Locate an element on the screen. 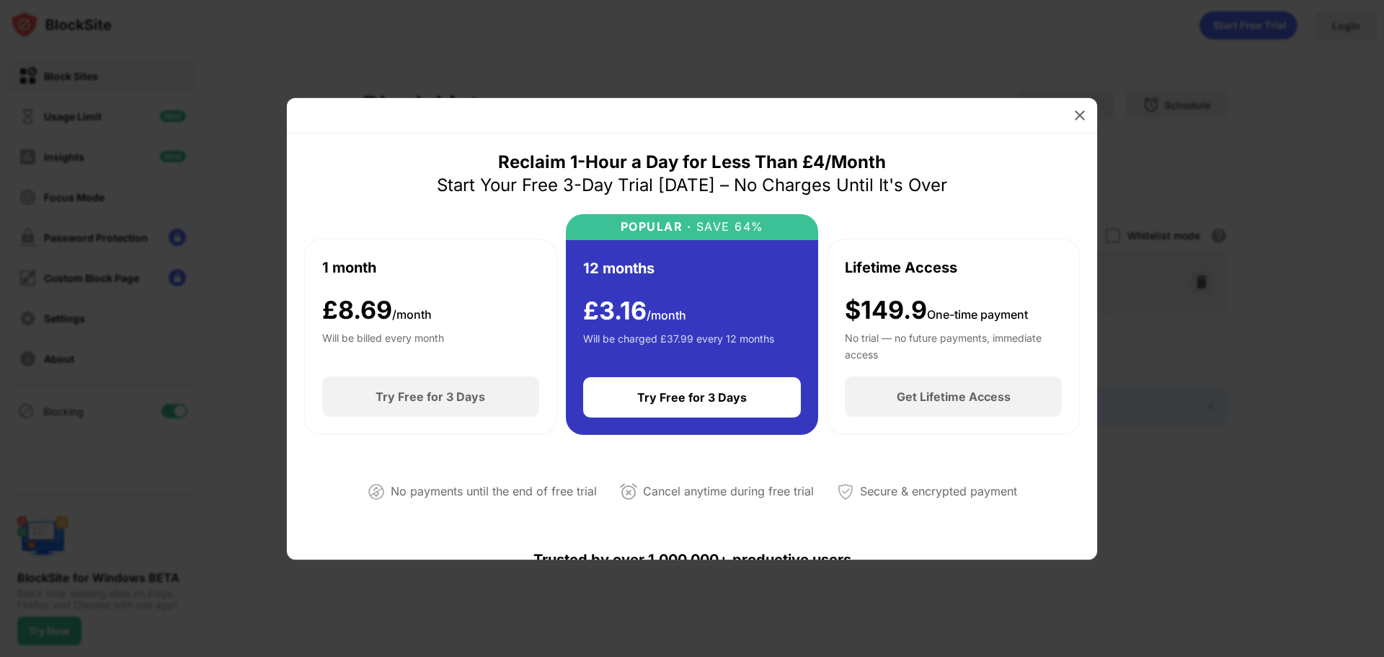 This screenshot has width=1384, height=657. div: £ 8.69 is located at coordinates (377, 310).